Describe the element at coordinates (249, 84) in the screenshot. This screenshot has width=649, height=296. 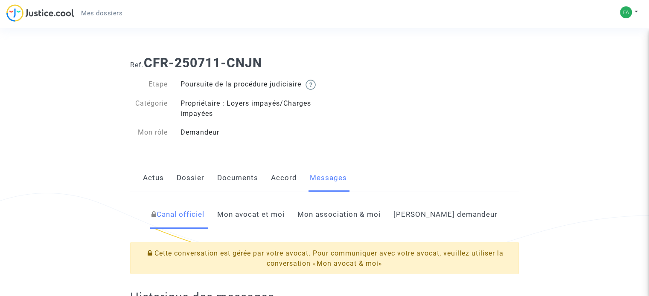
I see `div: Poursuite de la procédure judiciaire` at that location.